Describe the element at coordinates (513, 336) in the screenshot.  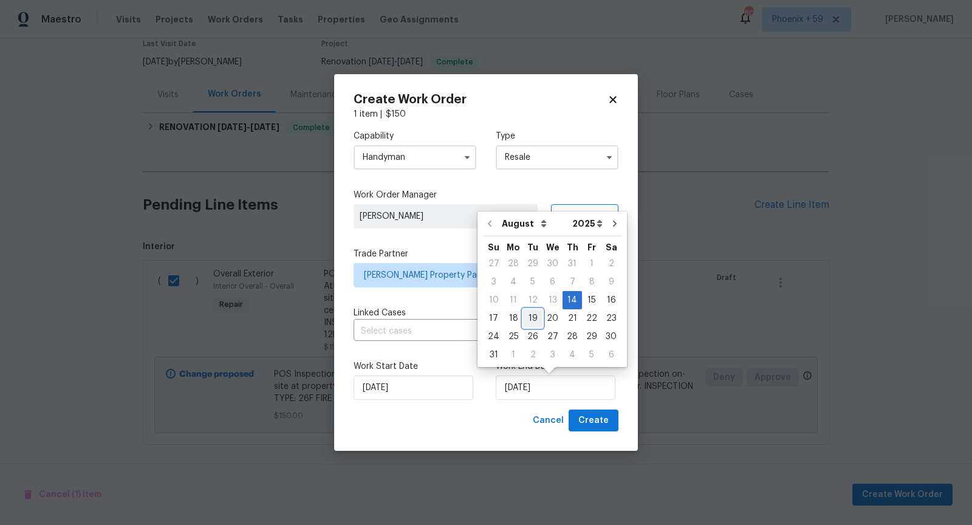
I see `div: Mon Aug 25 2025` at that location.